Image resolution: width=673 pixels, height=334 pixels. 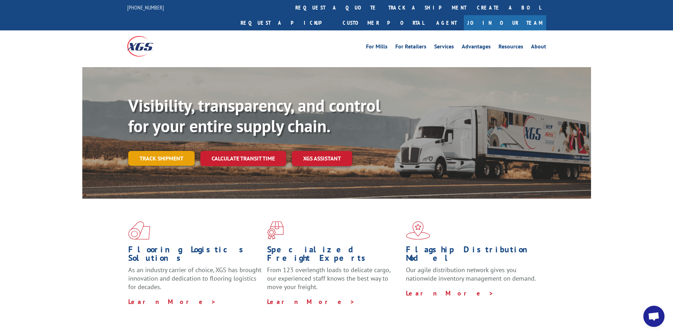 I want to click on a: Calculate transit time, so click(x=243, y=158).